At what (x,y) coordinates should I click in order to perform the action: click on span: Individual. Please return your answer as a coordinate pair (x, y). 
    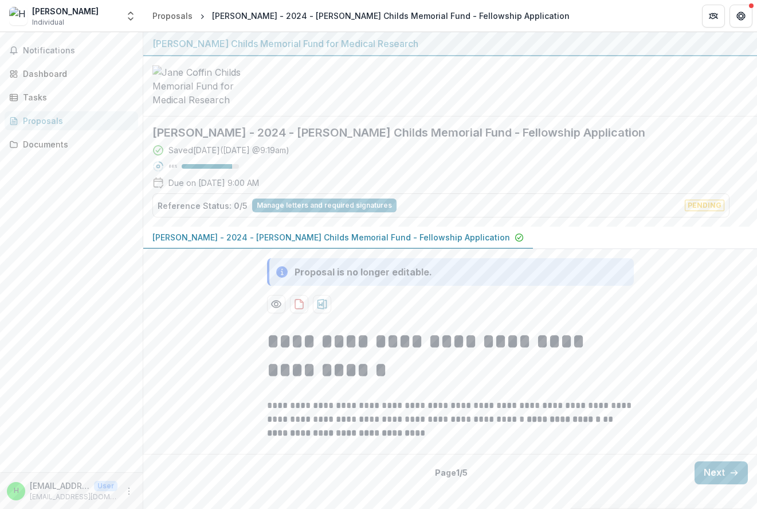
    Looking at the image, I should click on (48, 22).